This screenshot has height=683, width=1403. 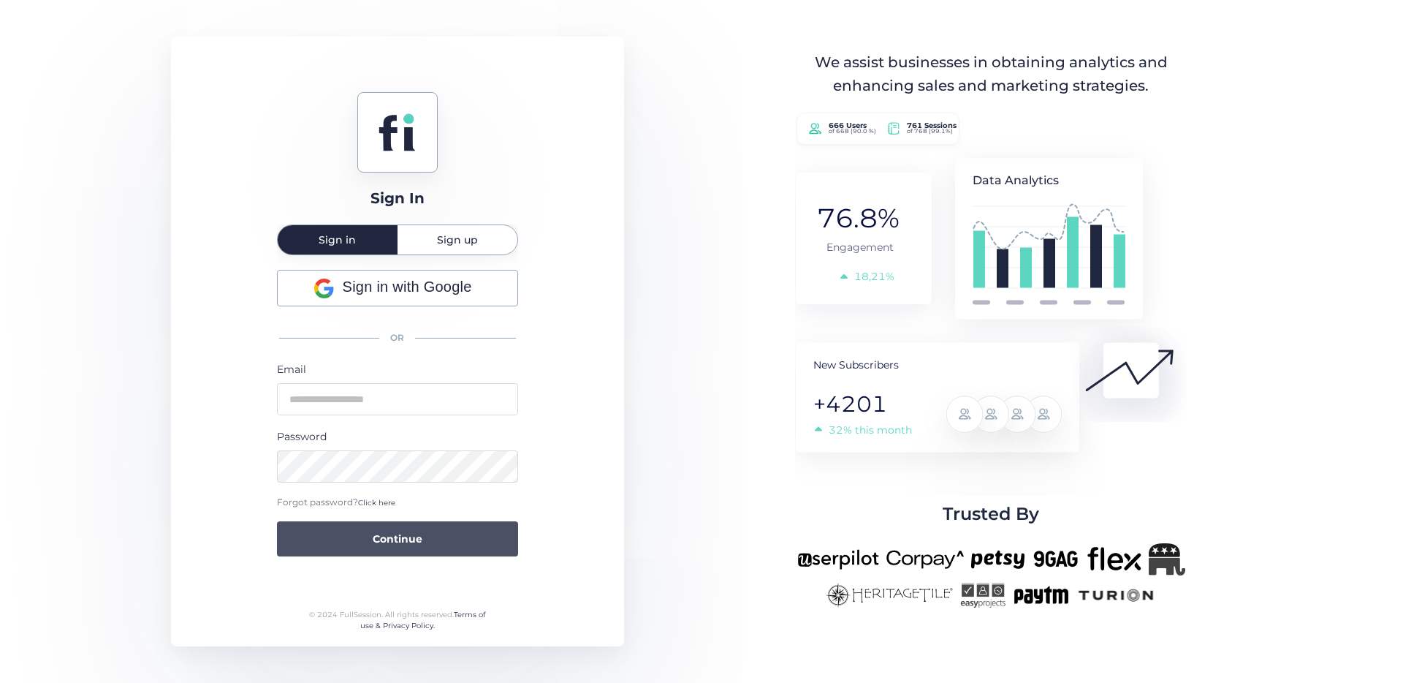 I want to click on img: easyprojects-new.png, so click(x=983, y=595).